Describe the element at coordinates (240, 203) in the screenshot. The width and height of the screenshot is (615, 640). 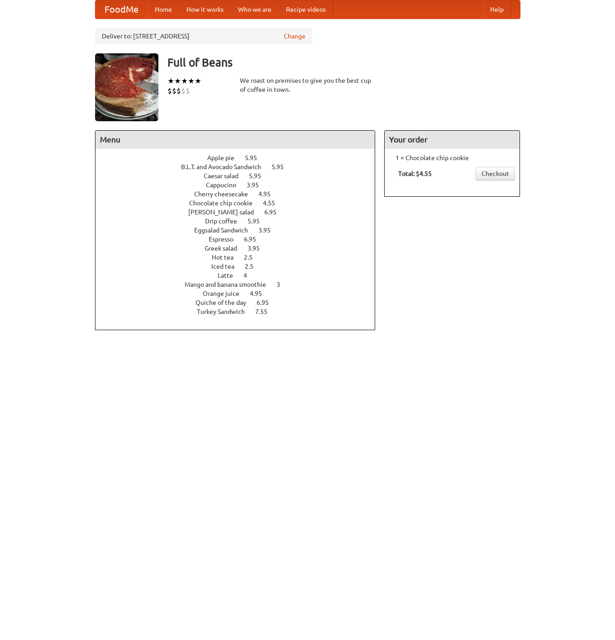
I see `a: Chocolate chip cookie 4.55` at that location.